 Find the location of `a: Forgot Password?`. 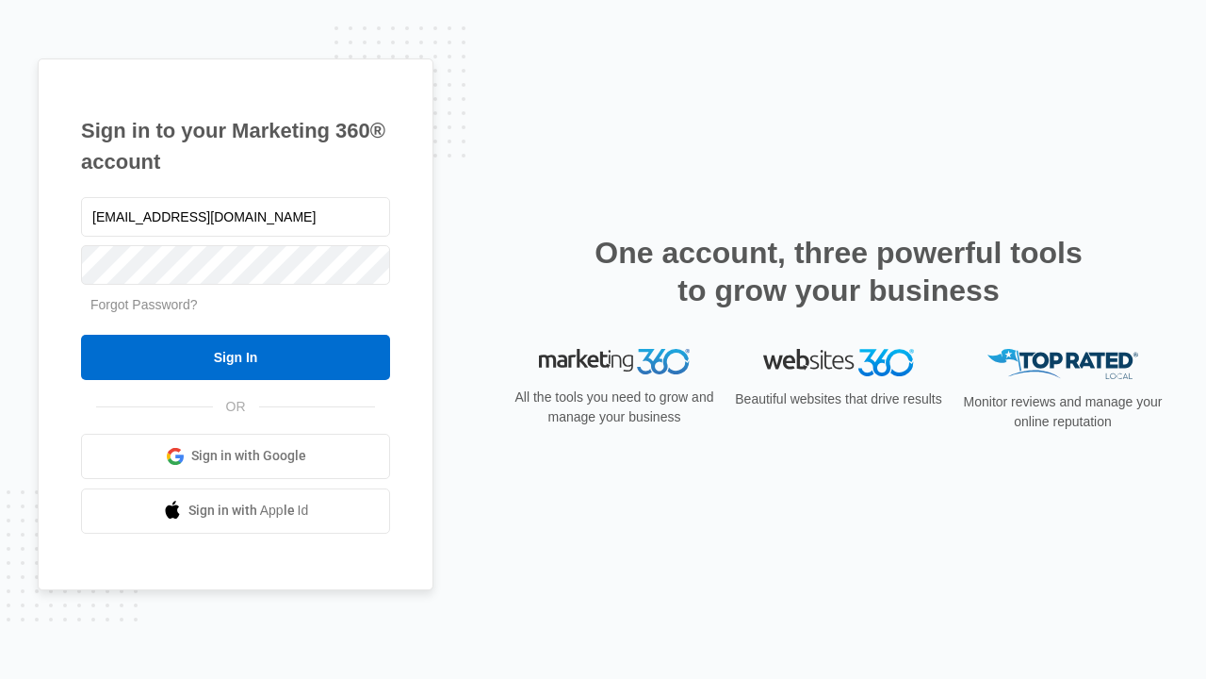

a: Forgot Password? is located at coordinates (144, 304).